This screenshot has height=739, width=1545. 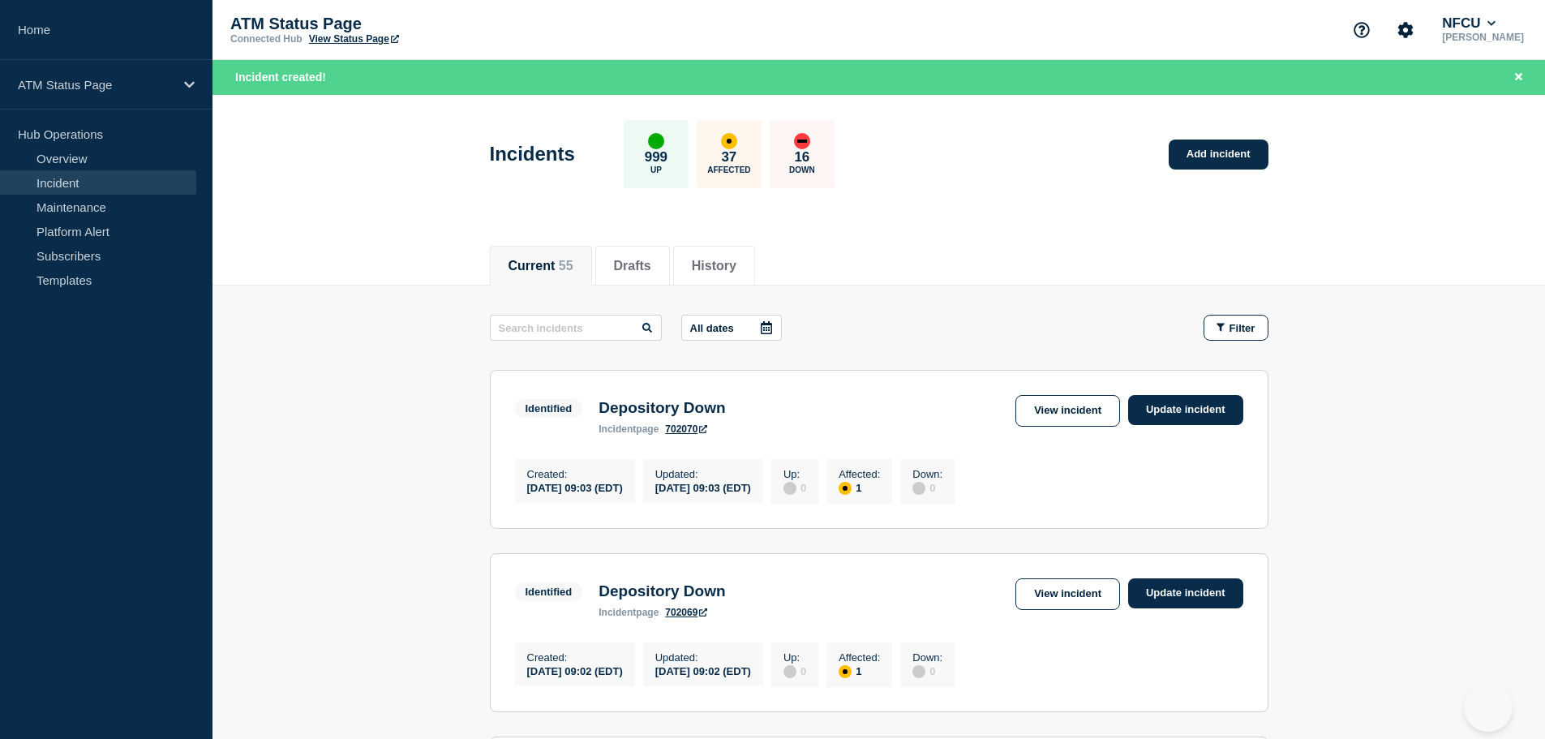 I want to click on p: Connected Hub, so click(x=266, y=39).